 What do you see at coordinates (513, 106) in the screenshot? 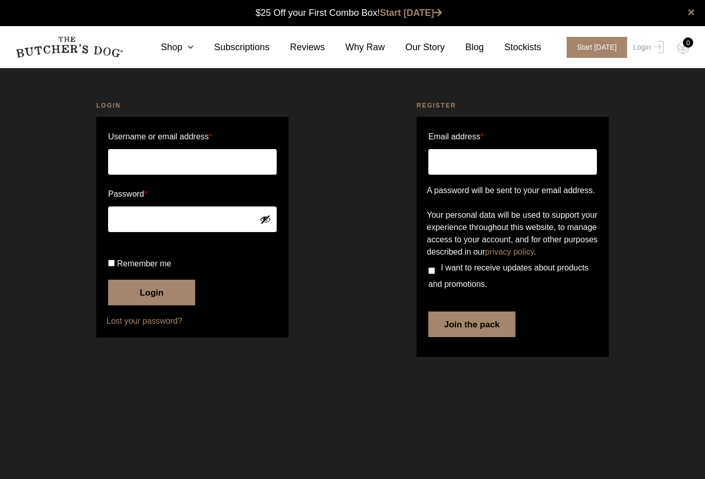
I see `h2: Register` at bounding box center [513, 106].